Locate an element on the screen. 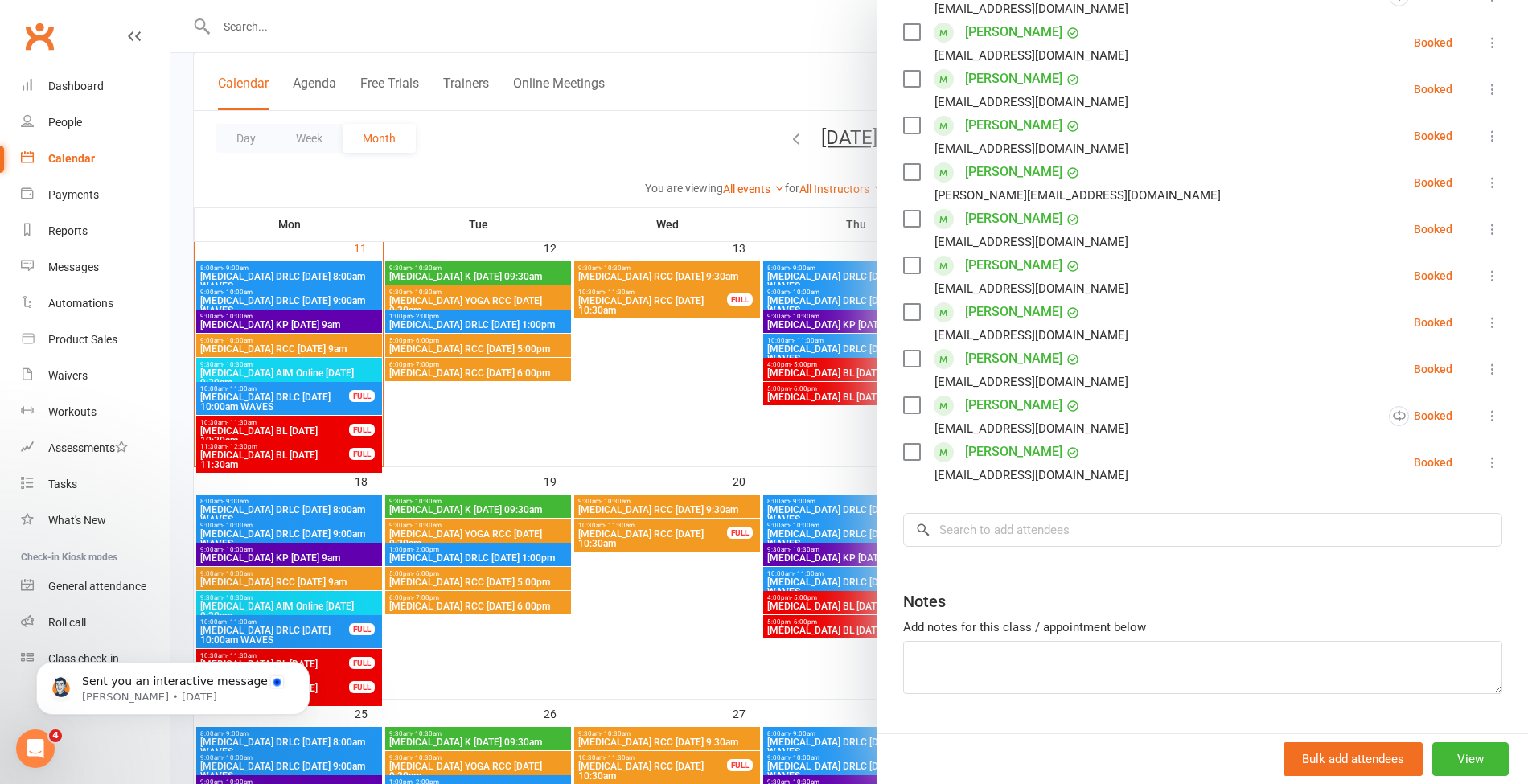 The width and height of the screenshot is (1528, 784). div: Automations is located at coordinates (80, 303).